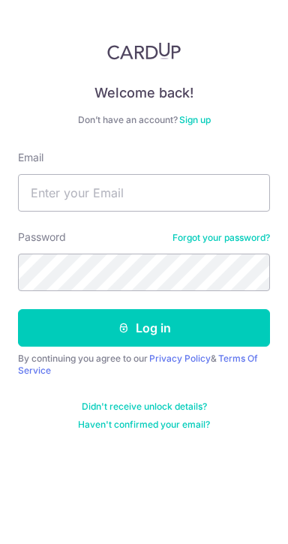  Describe the element at coordinates (144, 93) in the screenshot. I see `h4: Welcome back!` at that location.